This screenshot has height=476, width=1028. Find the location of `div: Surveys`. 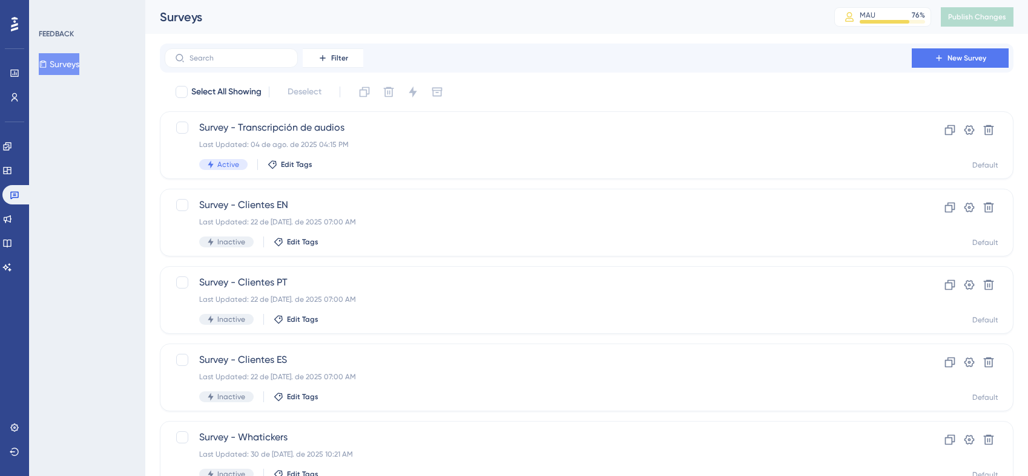

div: Surveys is located at coordinates (482, 17).